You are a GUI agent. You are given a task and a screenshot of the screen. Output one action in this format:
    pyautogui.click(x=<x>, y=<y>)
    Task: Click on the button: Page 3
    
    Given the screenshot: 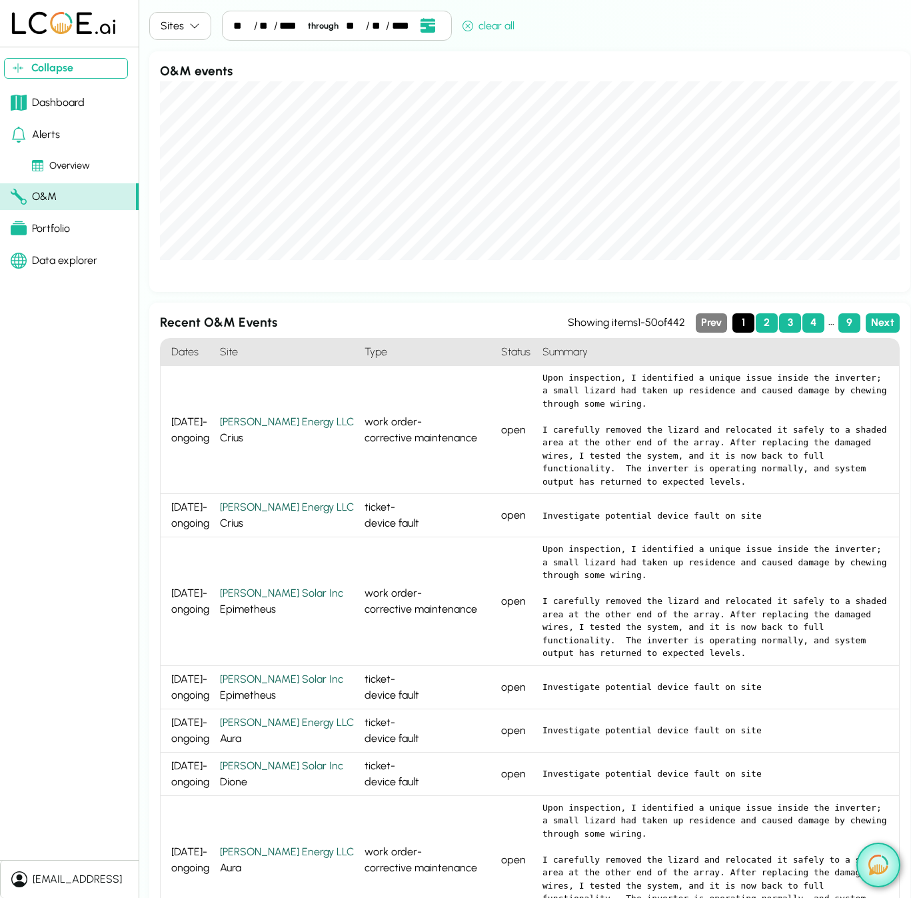 What is the action you would take?
    pyautogui.click(x=790, y=323)
    